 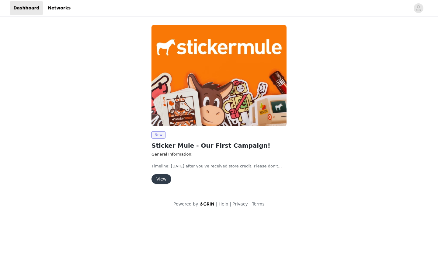 What do you see at coordinates (161, 179) in the screenshot?
I see `a: View` at bounding box center [161, 179].